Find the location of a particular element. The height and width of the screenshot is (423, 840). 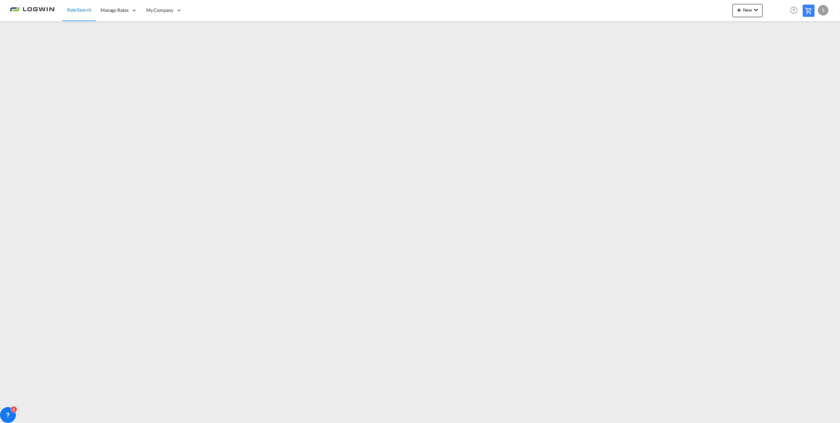

span: New is located at coordinates (748, 10).